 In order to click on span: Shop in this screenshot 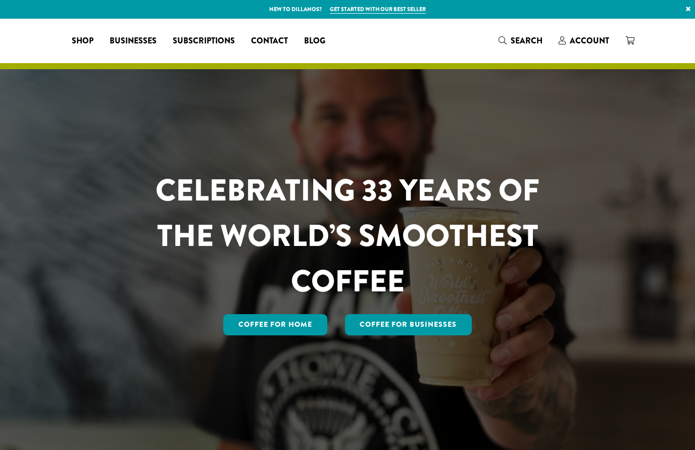, I will do `click(82, 41)`.